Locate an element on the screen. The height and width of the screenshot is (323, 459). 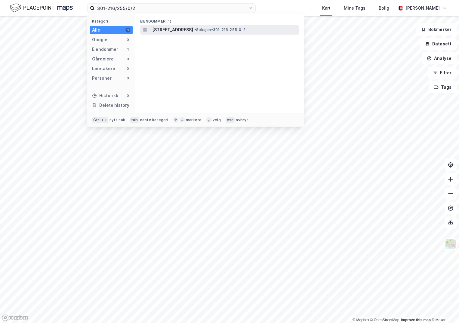
div: esc is located at coordinates (230, 120).